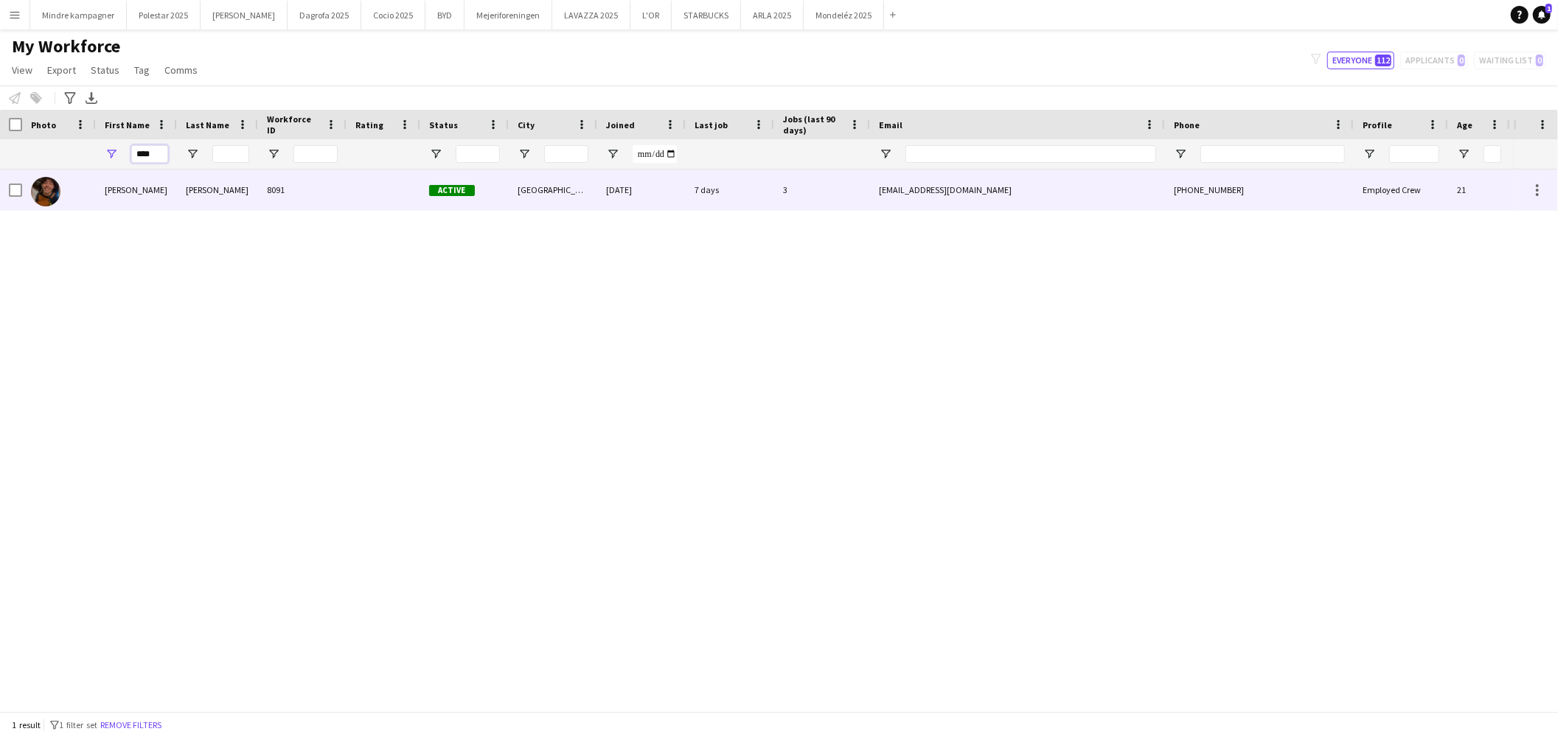 The width and height of the screenshot is (1558, 737). Describe the element at coordinates (730, 189) in the screenshot. I see `div: 7 days` at that location.